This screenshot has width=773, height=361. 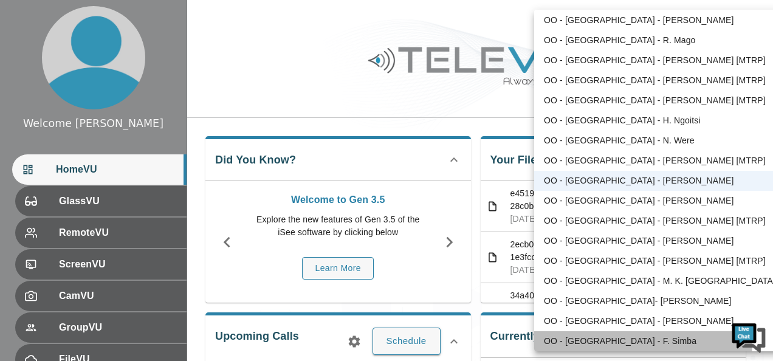 What do you see at coordinates (119, 167) in the screenshot?
I see `span: We're online!` at bounding box center [119, 167].